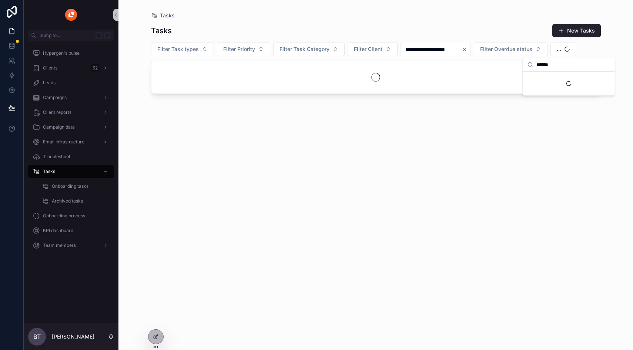  What do you see at coordinates (75, 201) in the screenshot?
I see `a: Archived tasks` at bounding box center [75, 201].